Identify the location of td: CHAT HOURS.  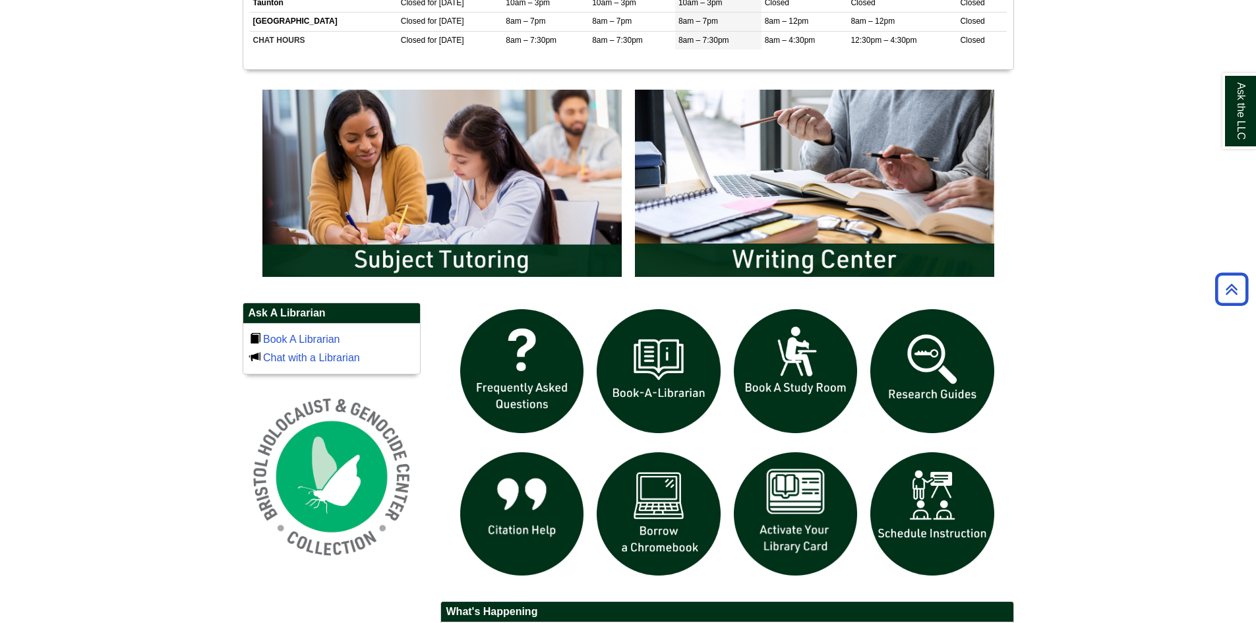
(324, 40).